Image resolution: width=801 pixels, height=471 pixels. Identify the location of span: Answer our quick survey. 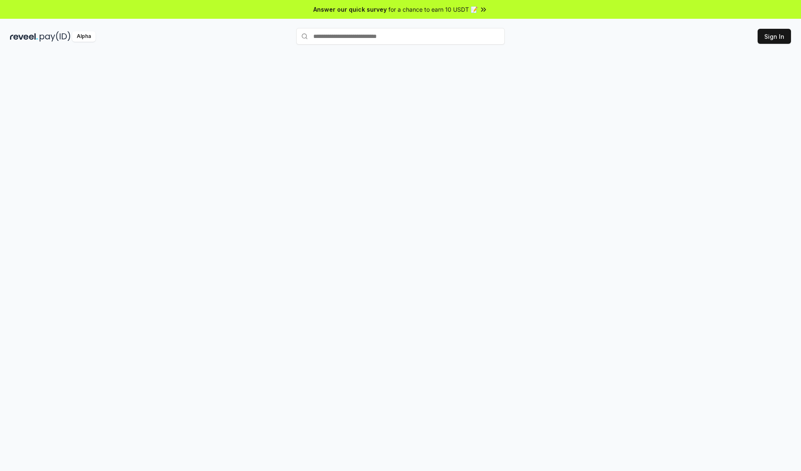
(350, 9).